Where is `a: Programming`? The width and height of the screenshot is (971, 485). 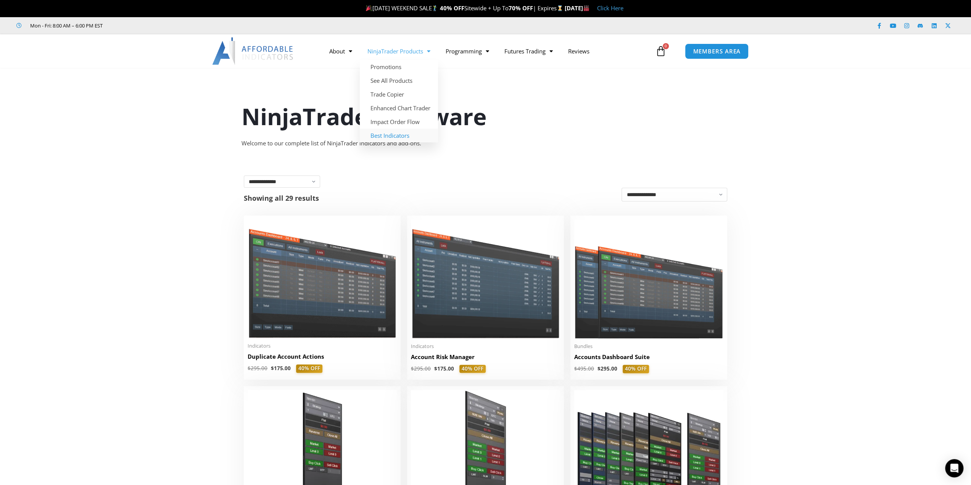 a: Programming is located at coordinates (468, 51).